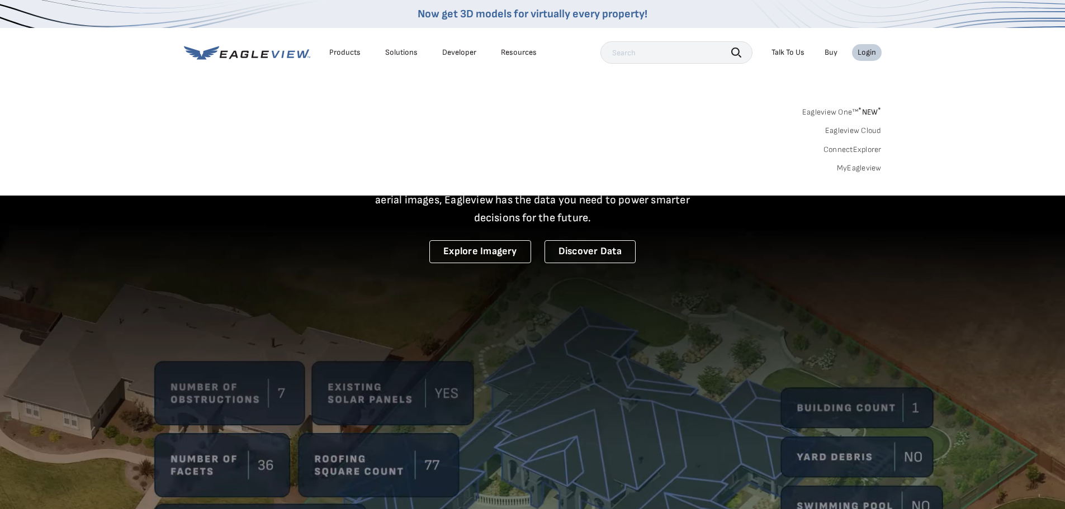 This screenshot has width=1065, height=509. Describe the element at coordinates (787, 53) in the screenshot. I see `div: Talk To Us` at that location.